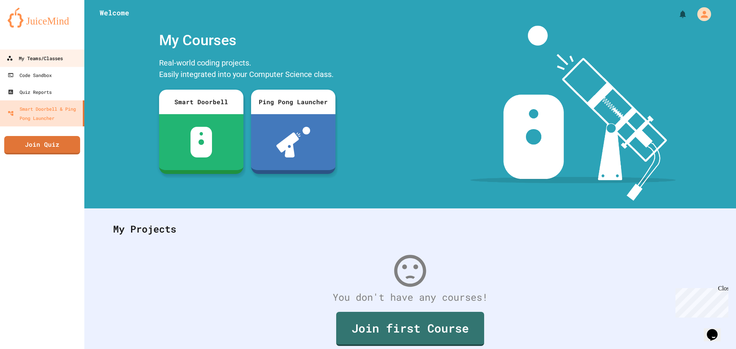  Describe the element at coordinates (42, 145) in the screenshot. I see `a: Join Quiz` at that location.